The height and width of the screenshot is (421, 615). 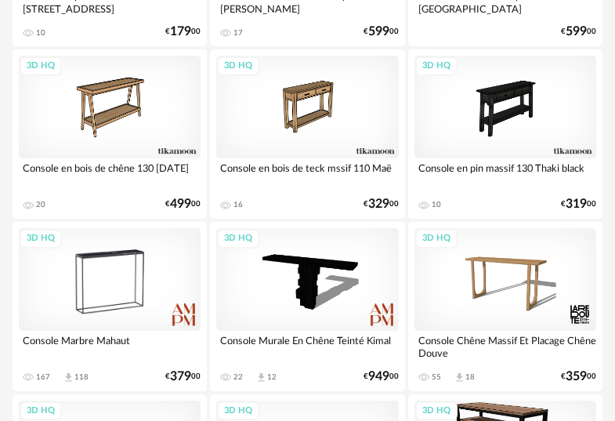 What do you see at coordinates (238, 33) in the screenshot?
I see `div: 17` at bounding box center [238, 33].